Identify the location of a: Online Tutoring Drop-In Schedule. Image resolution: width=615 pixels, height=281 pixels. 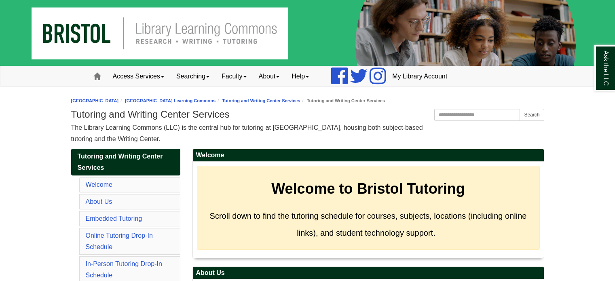
(119, 241).